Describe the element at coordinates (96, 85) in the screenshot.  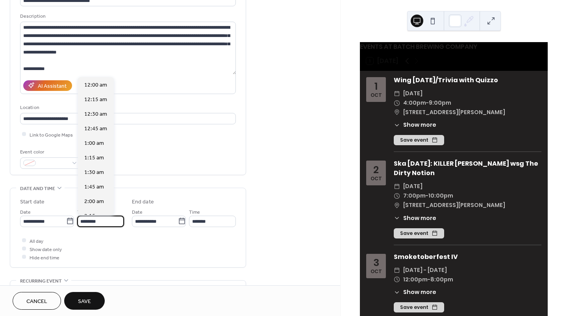
I see `span: 12:00 am` at that location.